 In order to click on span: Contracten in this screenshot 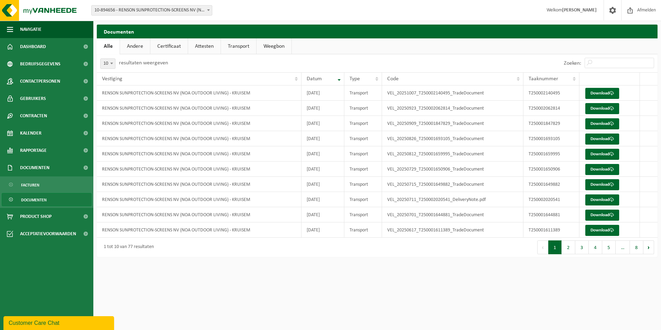, I will do `click(34, 116)`.